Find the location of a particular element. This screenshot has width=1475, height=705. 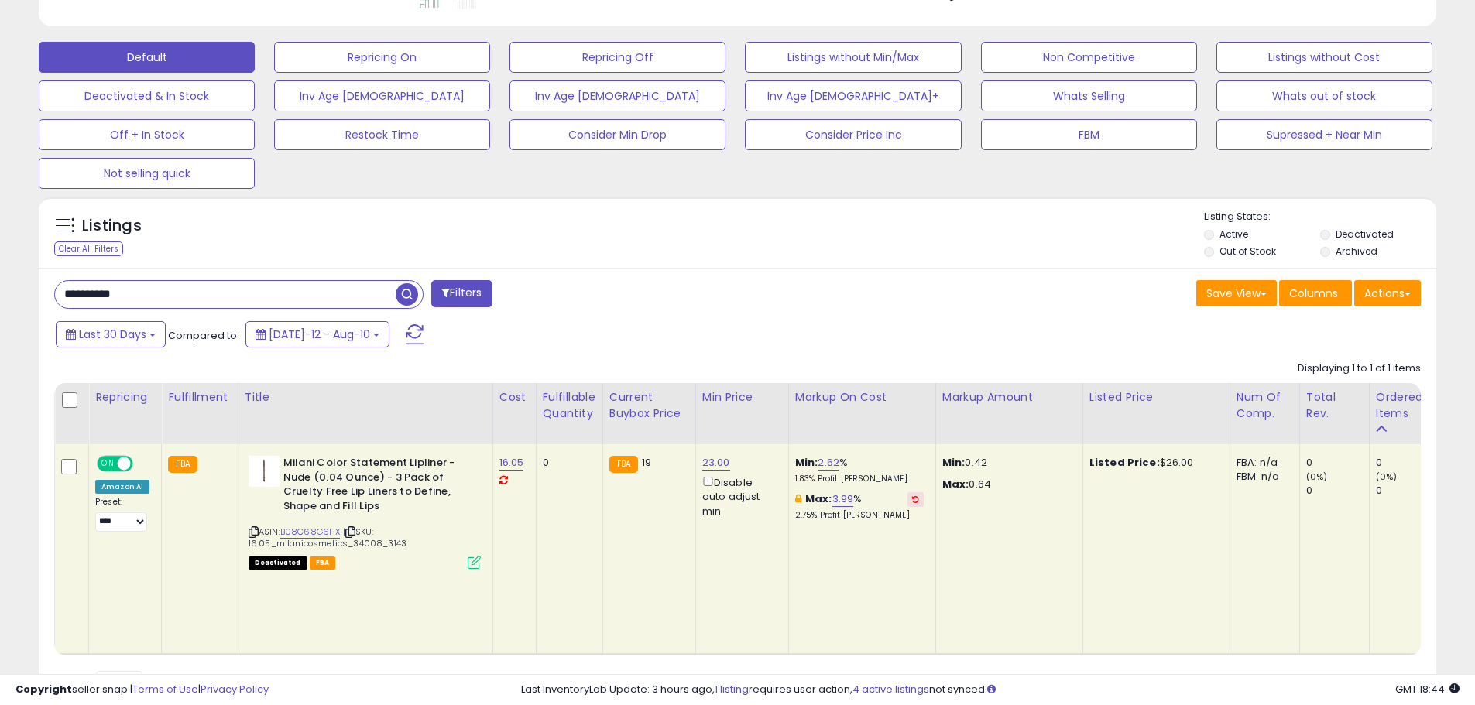

span: All listings that are unavailable for purchase on Amazon for any reason other than out-of-stock is located at coordinates (278, 563).